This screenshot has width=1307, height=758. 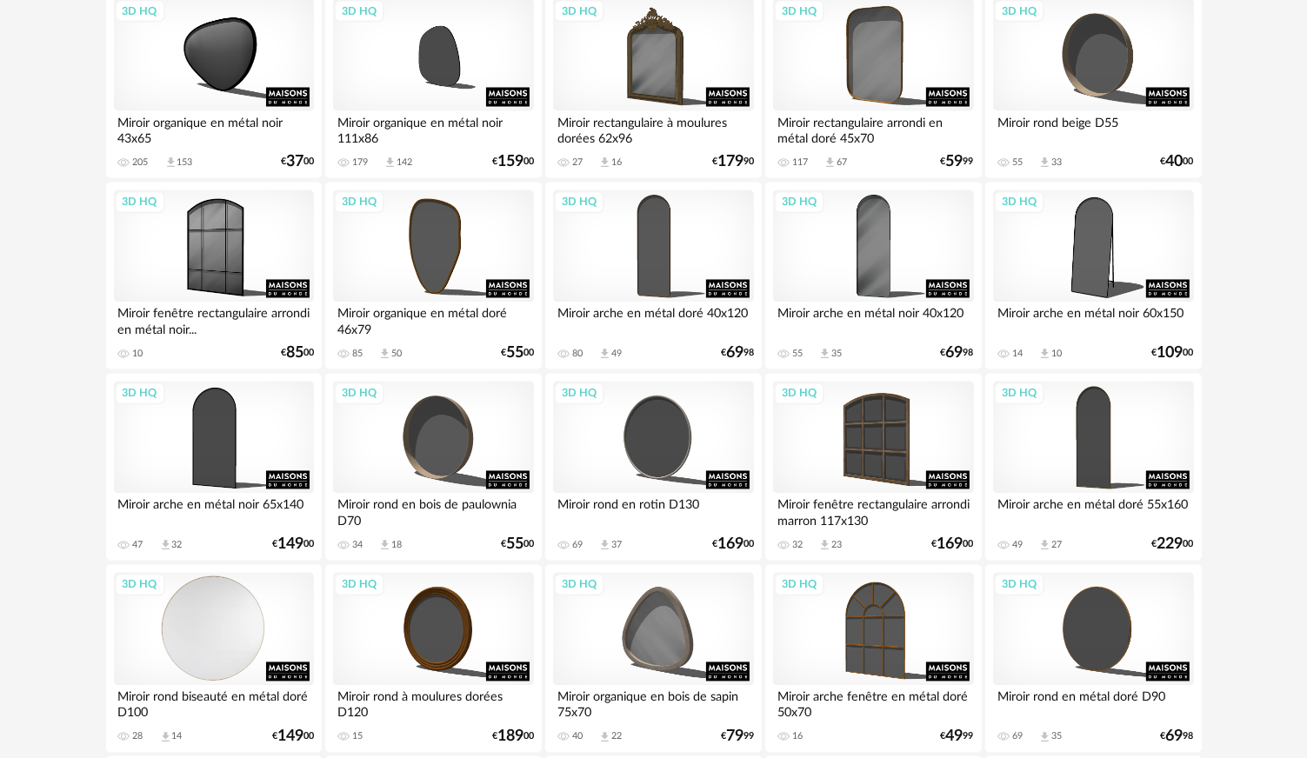 I want to click on div: 67, so click(x=841, y=163).